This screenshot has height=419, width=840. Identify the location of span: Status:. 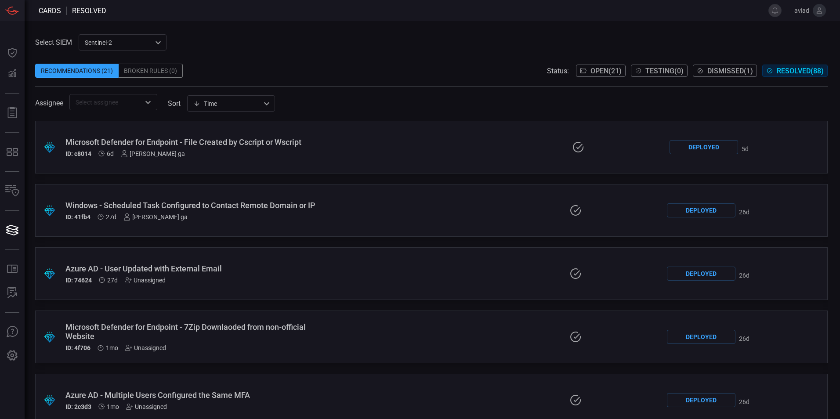
(558, 71).